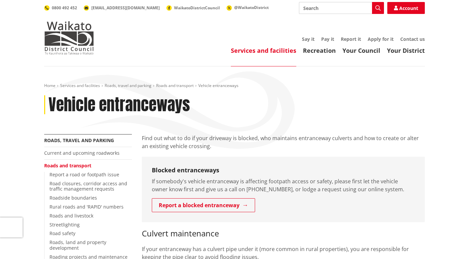 The width and height of the screenshot is (469, 259). What do you see at coordinates (406, 51) in the screenshot?
I see `a: Your District` at bounding box center [406, 51].